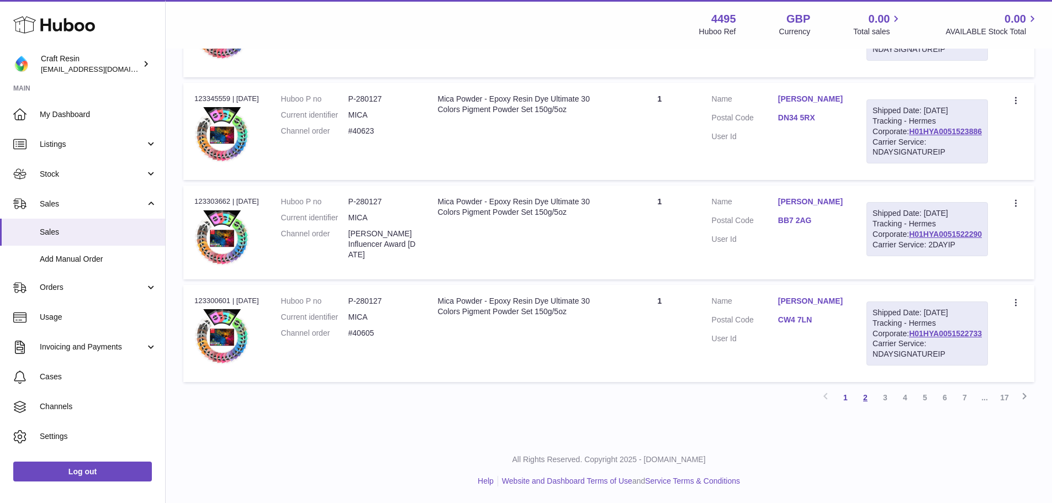  What do you see at coordinates (992, 31) in the screenshot?
I see `span: AVAILABLE Stock Total` at bounding box center [992, 31].